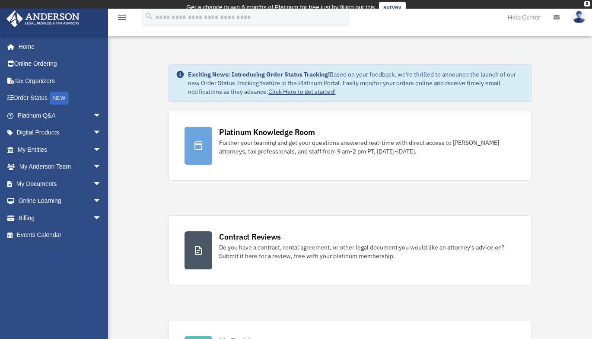  I want to click on div: Get a chance to win 6 months of Platinum for free just by filling out this, so click(280, 7).